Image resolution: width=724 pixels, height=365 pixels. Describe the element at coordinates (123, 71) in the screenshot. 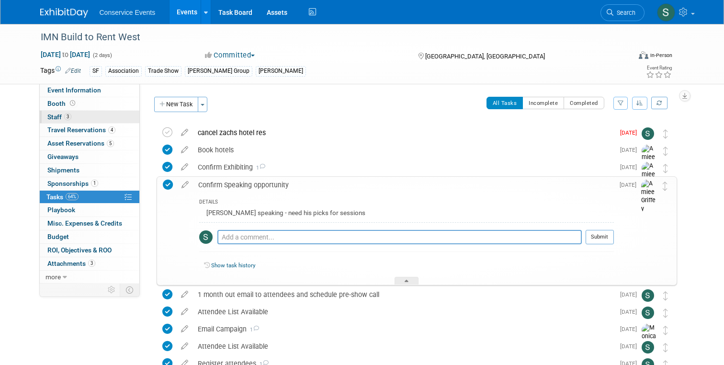

I see `div: Association` at that location.